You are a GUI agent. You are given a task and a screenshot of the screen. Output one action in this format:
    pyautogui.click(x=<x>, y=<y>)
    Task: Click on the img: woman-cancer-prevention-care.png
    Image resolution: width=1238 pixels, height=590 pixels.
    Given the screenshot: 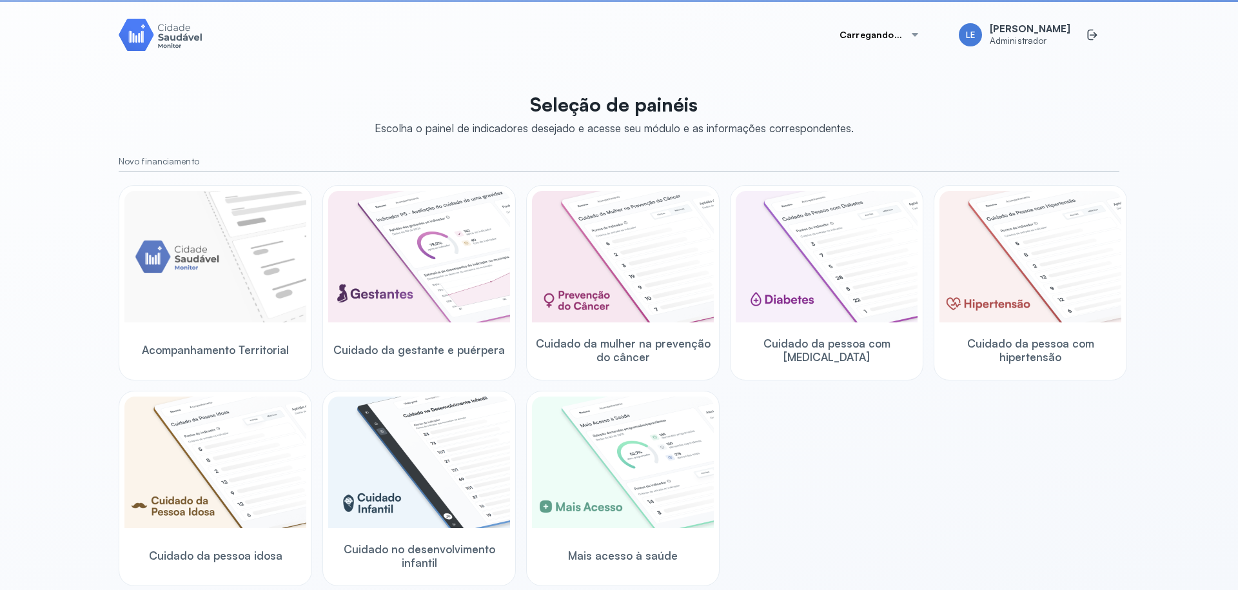 What is the action you would take?
    pyautogui.click(x=623, y=257)
    